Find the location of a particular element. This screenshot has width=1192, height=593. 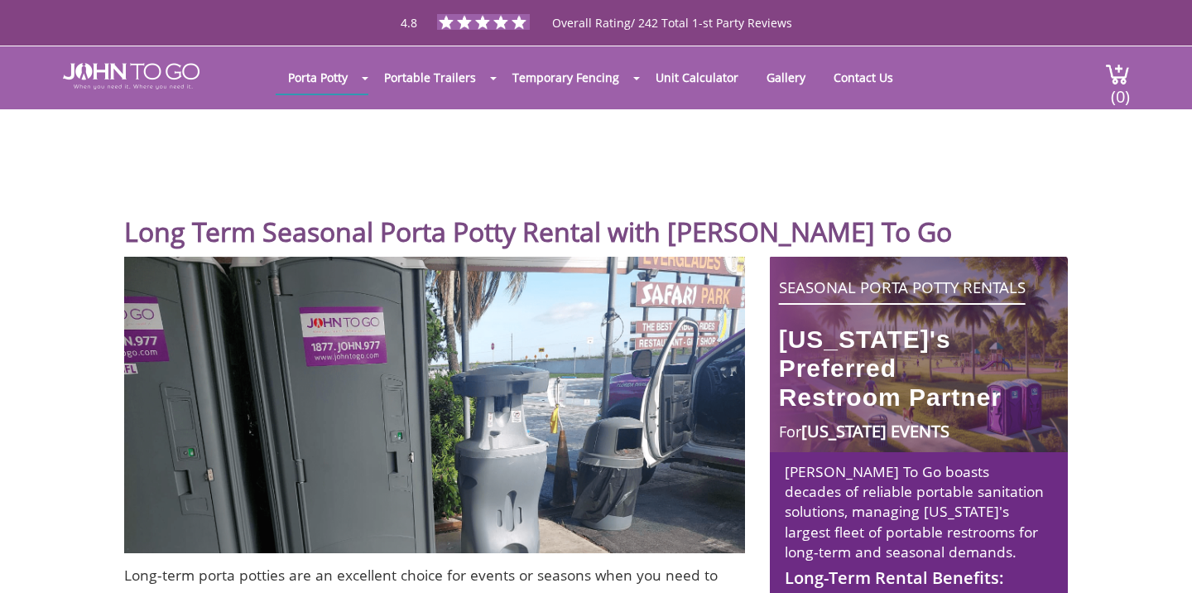

span: Preferred is located at coordinates (922, 368).